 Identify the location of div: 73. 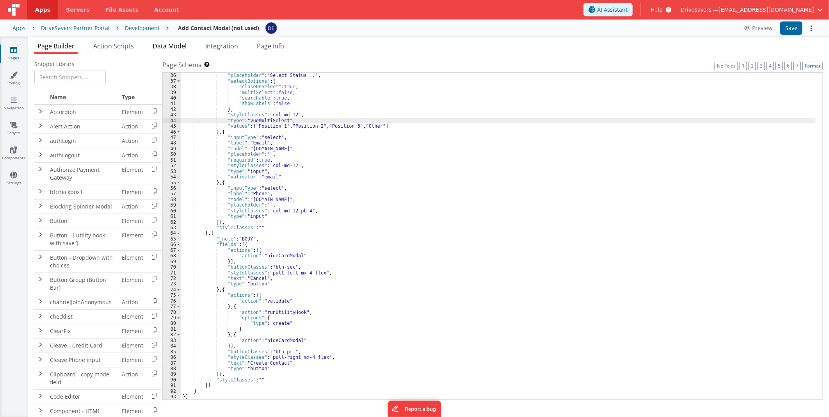
(172, 284).